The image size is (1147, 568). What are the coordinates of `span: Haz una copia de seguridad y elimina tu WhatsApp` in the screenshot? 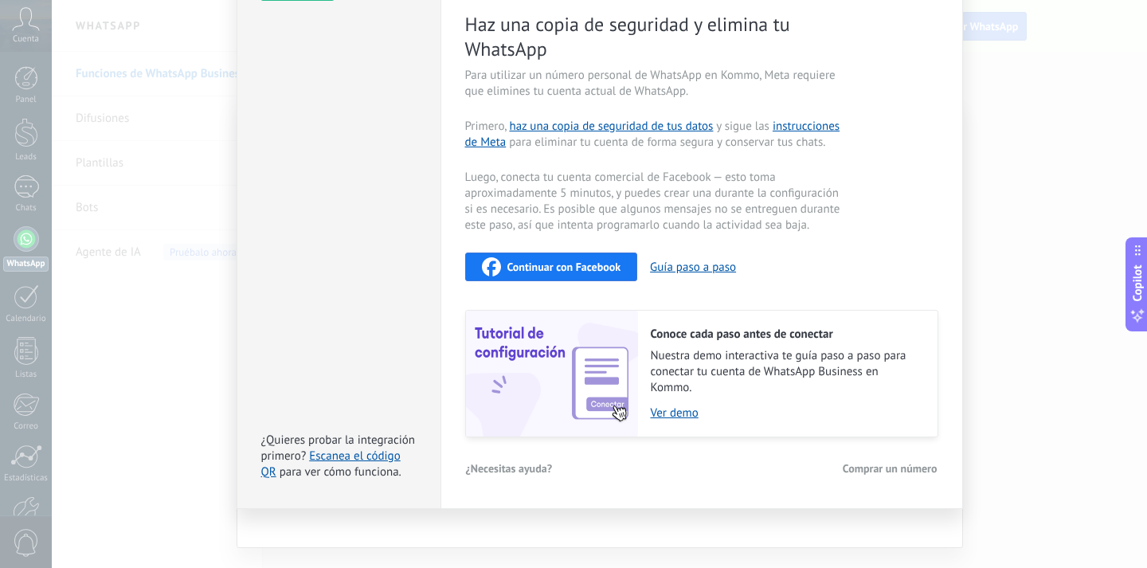 It's located at (655, 37).